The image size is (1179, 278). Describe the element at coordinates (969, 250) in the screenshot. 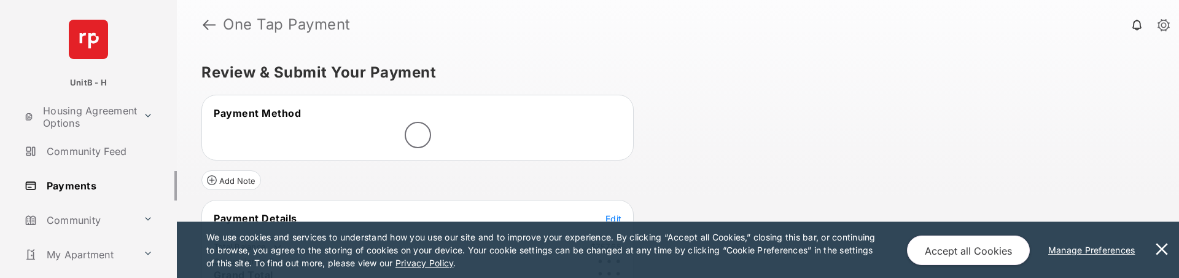

I see `button: Accept all Cookies` at that location.